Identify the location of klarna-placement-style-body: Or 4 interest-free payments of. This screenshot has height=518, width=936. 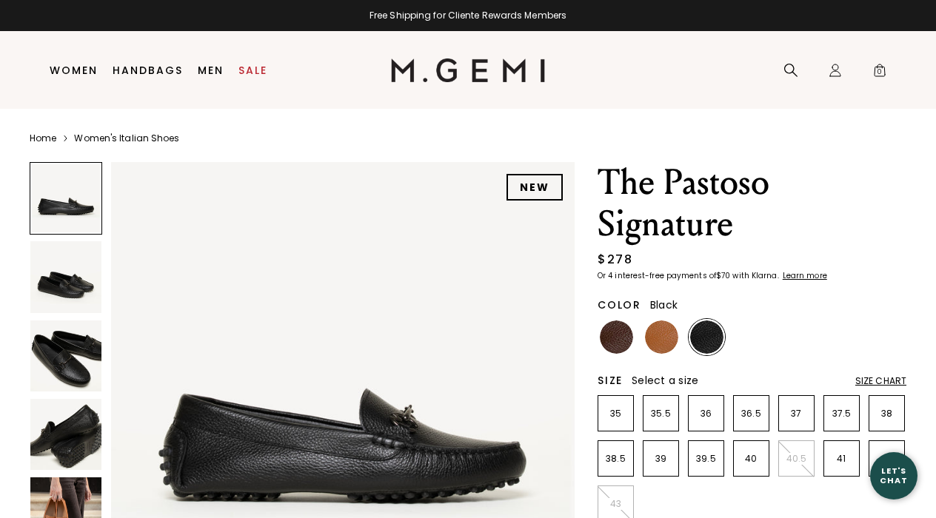
(657, 276).